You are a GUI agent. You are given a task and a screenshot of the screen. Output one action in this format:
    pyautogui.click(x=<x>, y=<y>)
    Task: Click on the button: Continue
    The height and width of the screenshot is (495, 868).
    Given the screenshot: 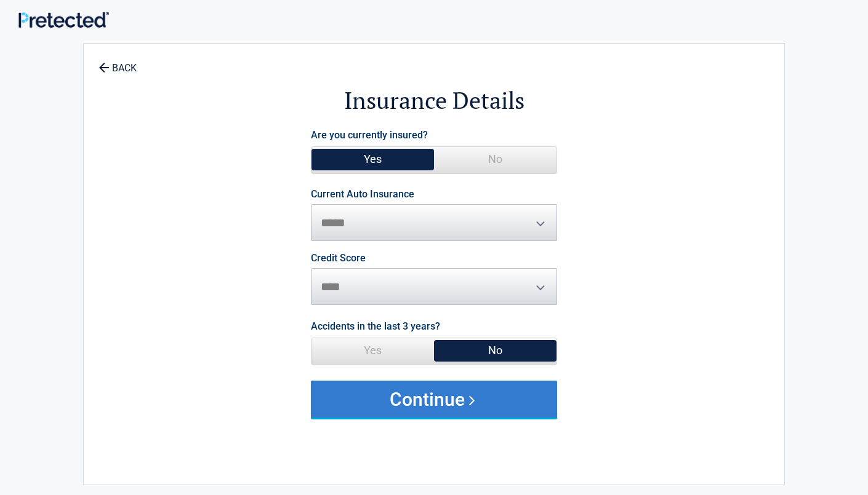 What is the action you would take?
    pyautogui.click(x=434, y=399)
    